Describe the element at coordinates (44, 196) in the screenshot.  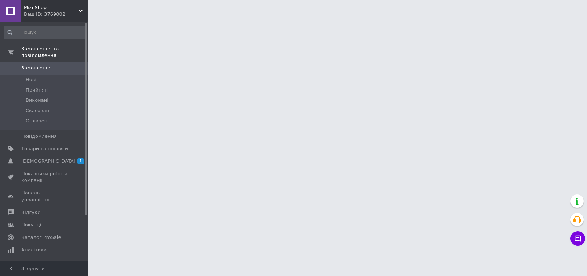
I see `span: Панель управління` at that location.